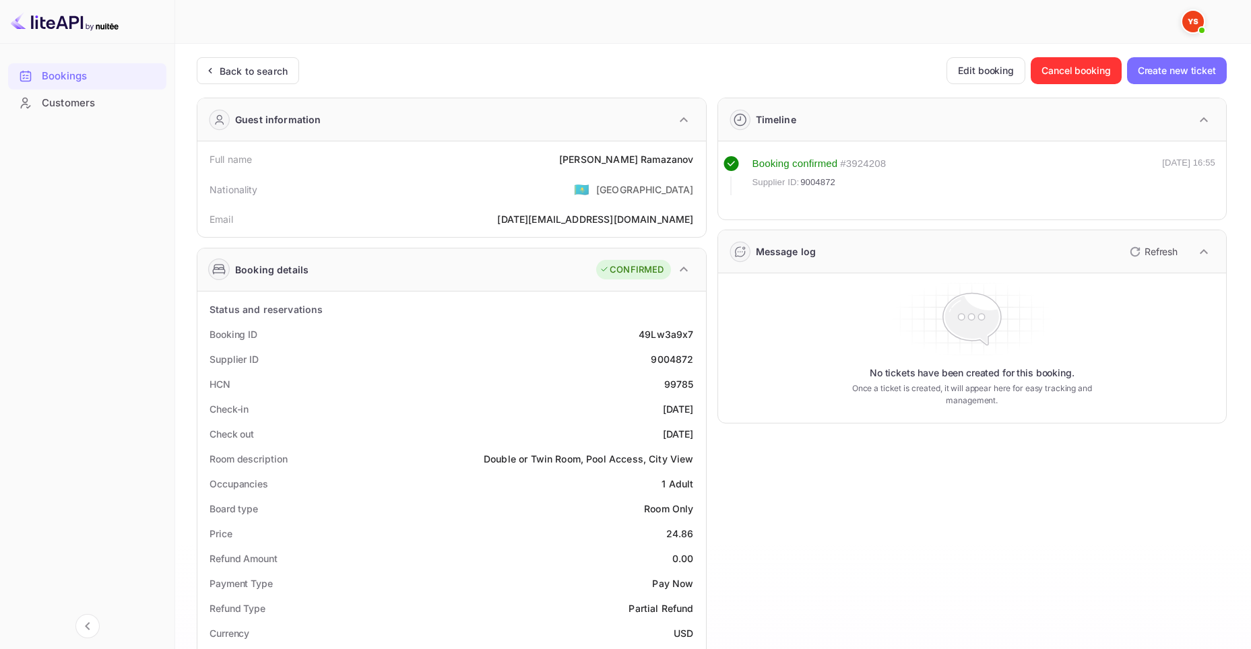 This screenshot has height=649, width=1251. What do you see at coordinates (661, 608) in the screenshot?
I see `div: Partial Refund` at bounding box center [661, 608].